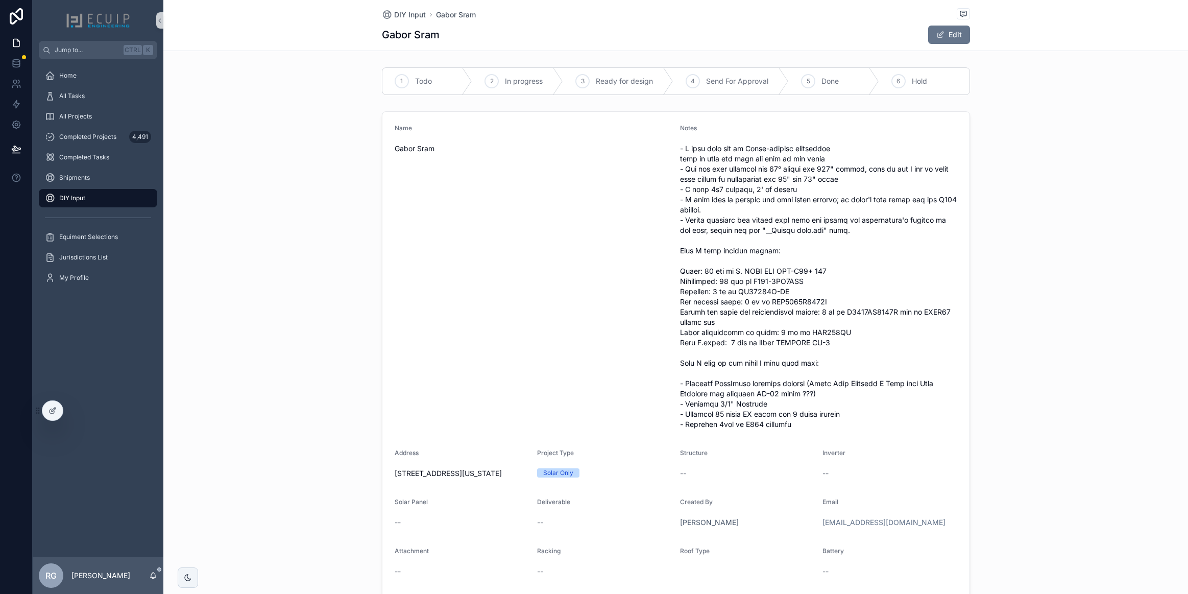 The width and height of the screenshot is (1188, 594). Describe the element at coordinates (693, 81) in the screenshot. I see `span: 4` at that location.